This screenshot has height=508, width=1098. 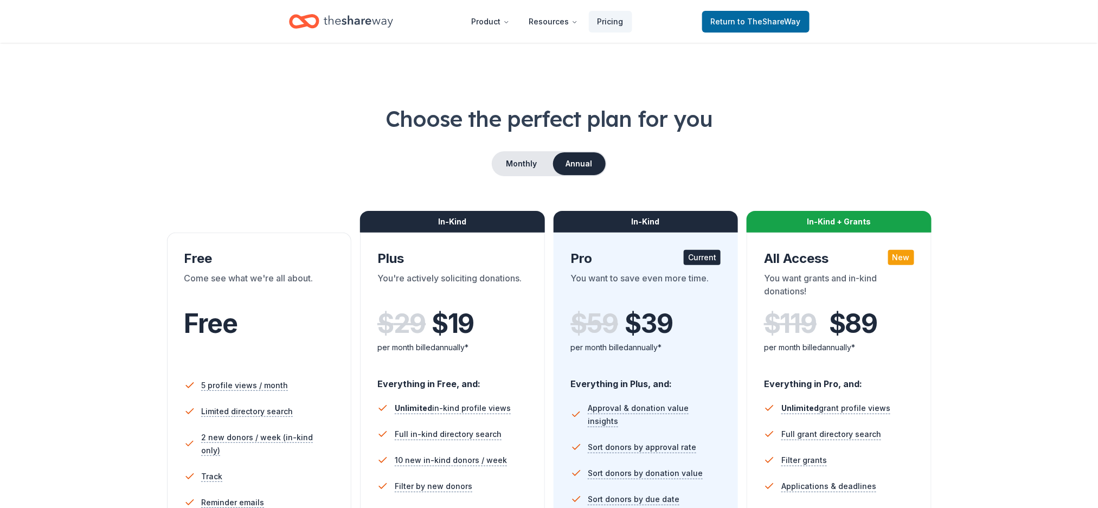 What do you see at coordinates (853, 324) in the screenshot?
I see `span: $ 89` at bounding box center [853, 324].